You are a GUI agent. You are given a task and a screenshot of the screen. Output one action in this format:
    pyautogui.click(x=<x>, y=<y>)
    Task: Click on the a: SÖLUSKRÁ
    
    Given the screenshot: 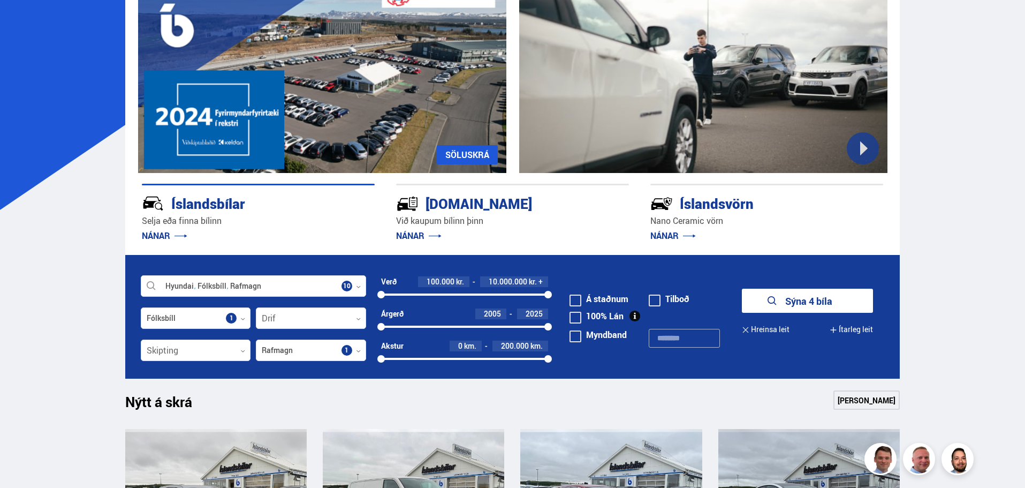 What is the action you would take?
    pyautogui.click(x=467, y=155)
    